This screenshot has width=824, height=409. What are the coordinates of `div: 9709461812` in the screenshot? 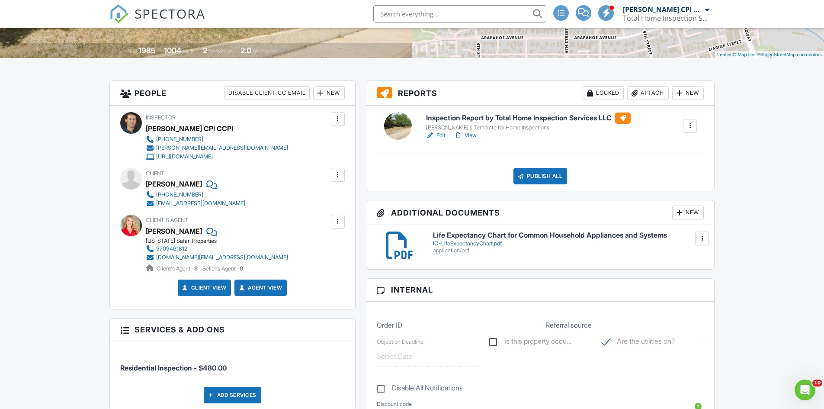 It's located at (172, 249).